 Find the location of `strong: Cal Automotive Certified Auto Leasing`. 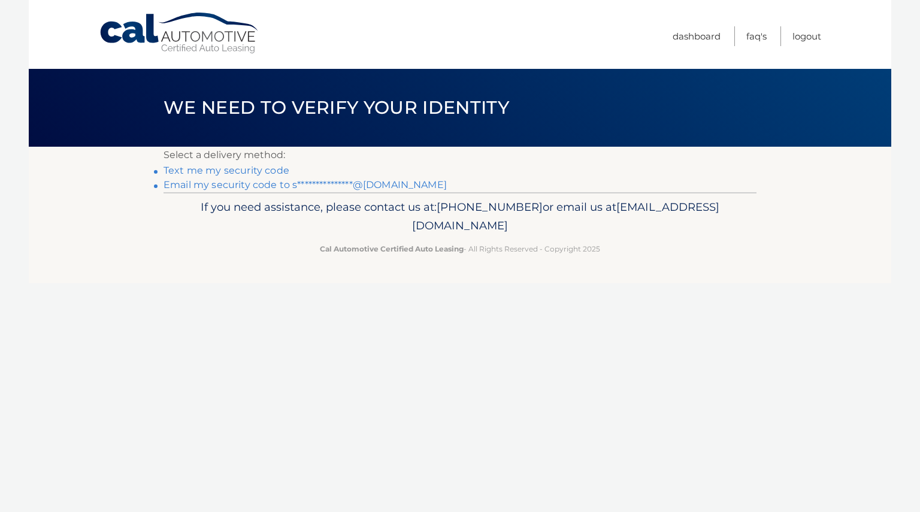

strong: Cal Automotive Certified Auto Leasing is located at coordinates (392, 248).